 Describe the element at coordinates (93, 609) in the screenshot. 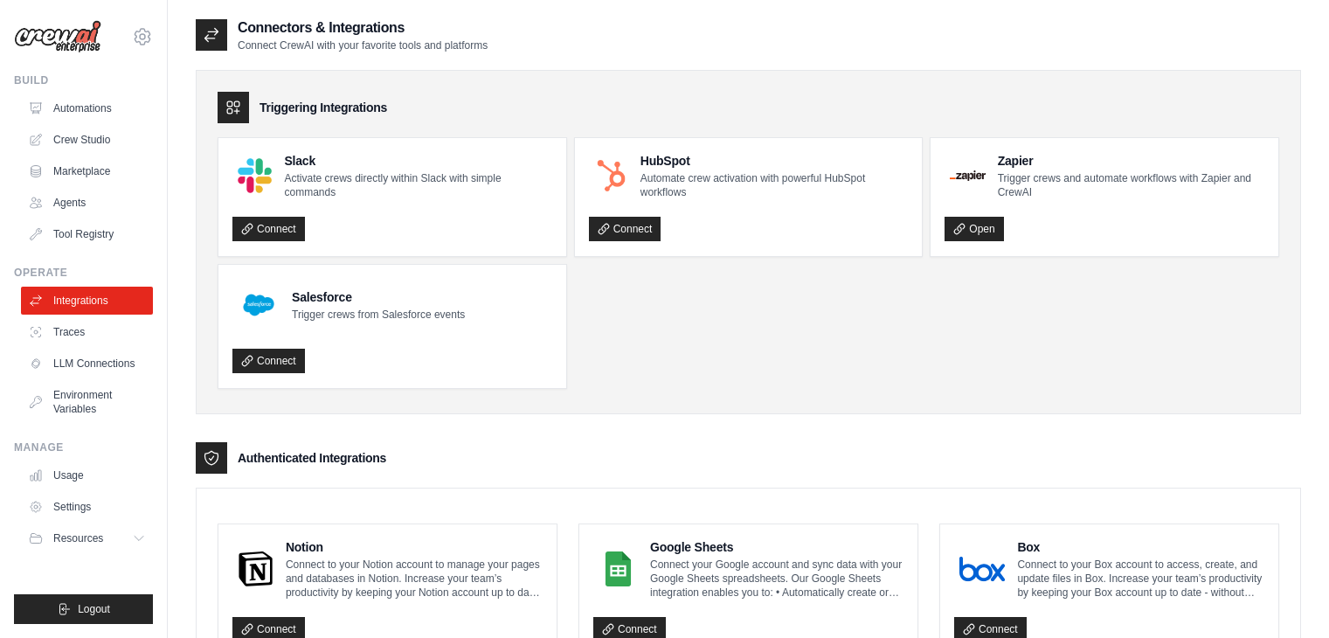

I see `span: Logout` at that location.